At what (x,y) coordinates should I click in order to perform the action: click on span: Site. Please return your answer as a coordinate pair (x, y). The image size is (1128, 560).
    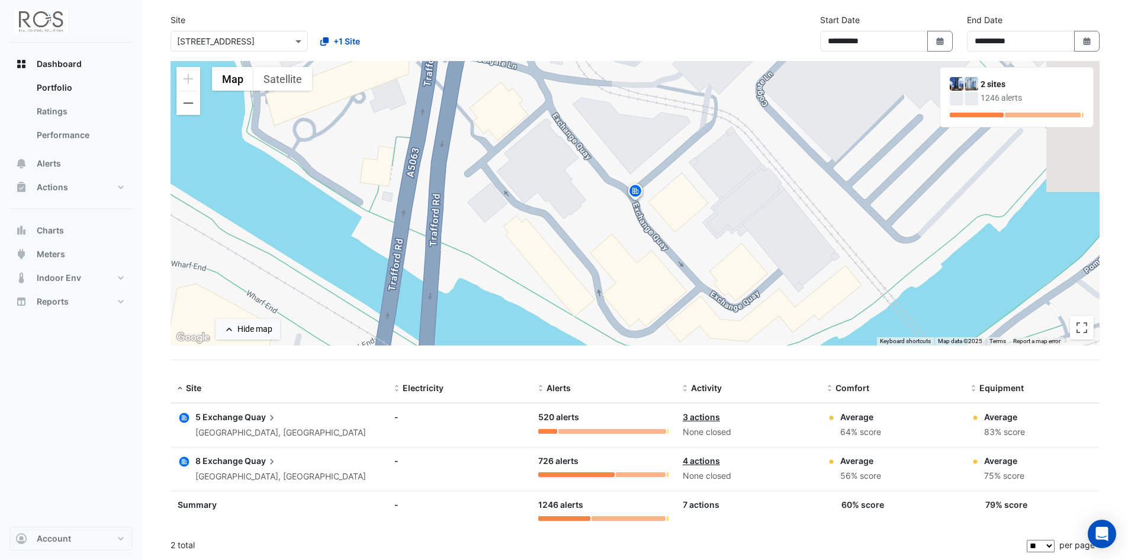
    Looking at the image, I should click on (194, 387).